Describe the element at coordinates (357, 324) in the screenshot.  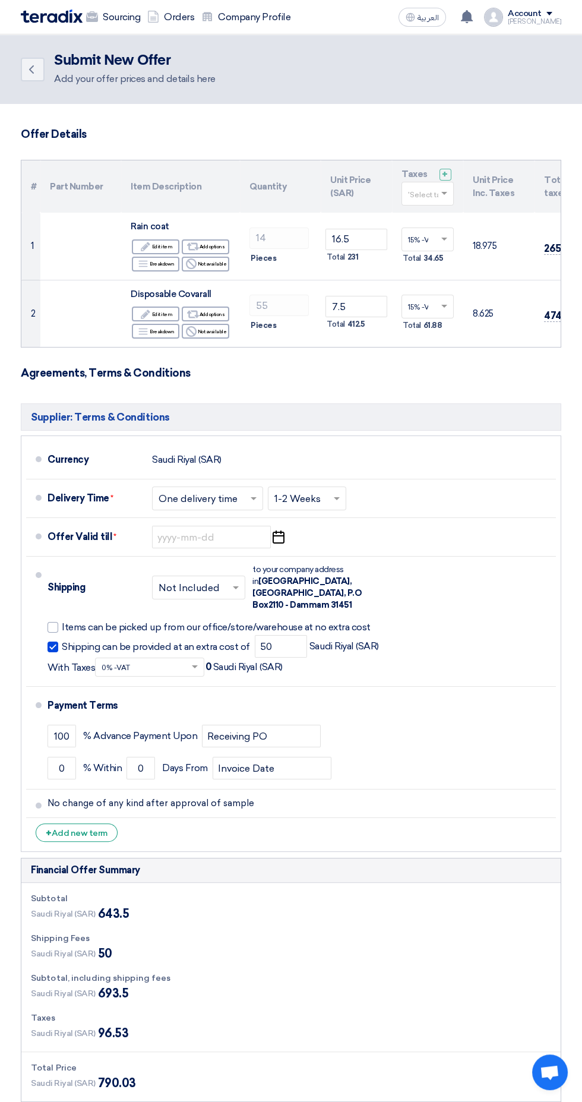
I see `span: 412.5` at that location.